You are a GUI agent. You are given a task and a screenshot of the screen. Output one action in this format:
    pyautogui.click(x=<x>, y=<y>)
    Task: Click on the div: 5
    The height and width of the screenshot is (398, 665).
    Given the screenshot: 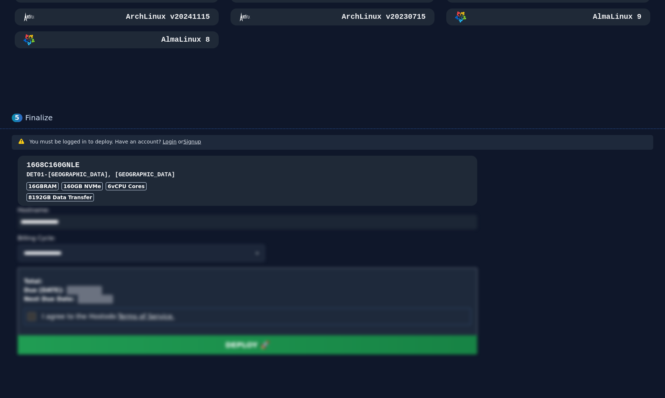 What is the action you would take?
    pyautogui.click(x=17, y=118)
    